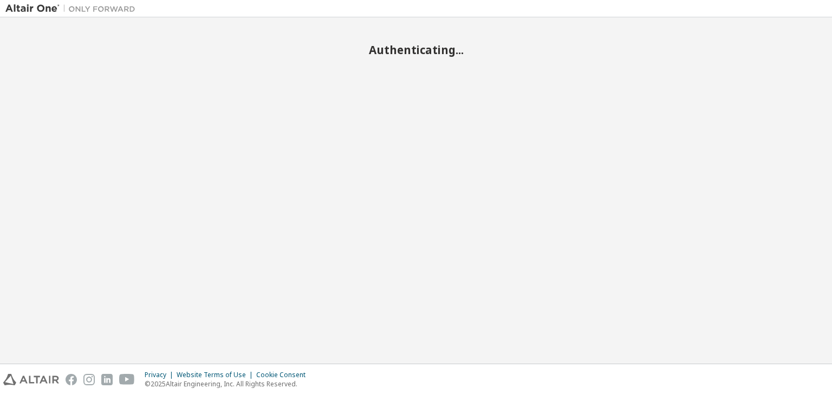 Image resolution: width=832 pixels, height=395 pixels. I want to click on p: © 2025 Altair Engineering, Inc. All Rights Reserved., so click(228, 384).